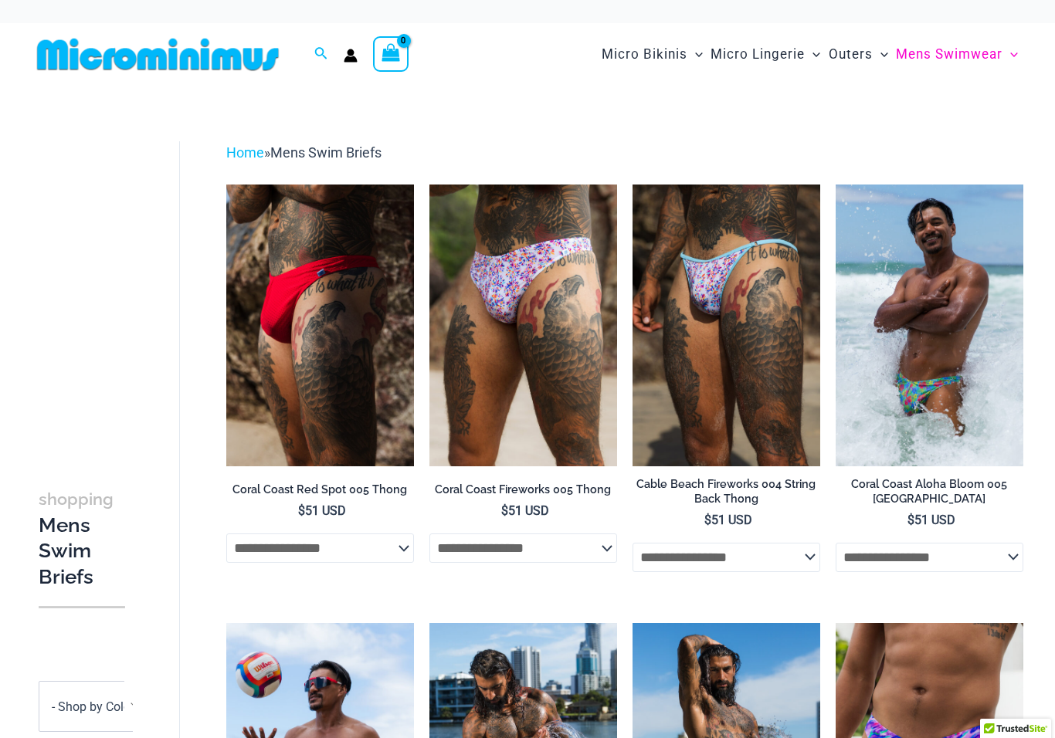 This screenshot has height=738, width=1055. Describe the element at coordinates (726, 325) in the screenshot. I see `a: Cable Beach Fireworks 004 String Back Thong 06Cable Beach Fireworks 004 String Back Thong 07Cable...` at that location.